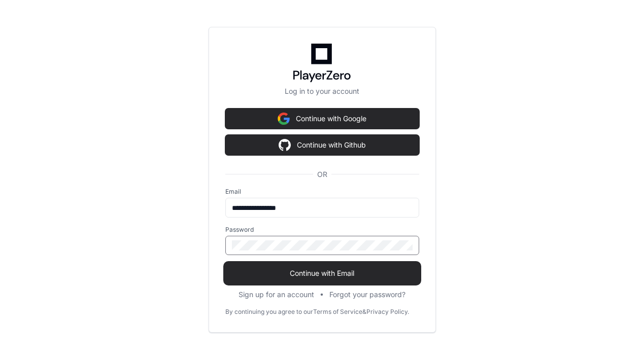 The width and height of the screenshot is (644, 359). Describe the element at coordinates (337, 312) in the screenshot. I see `a: Terms of Service` at that location.